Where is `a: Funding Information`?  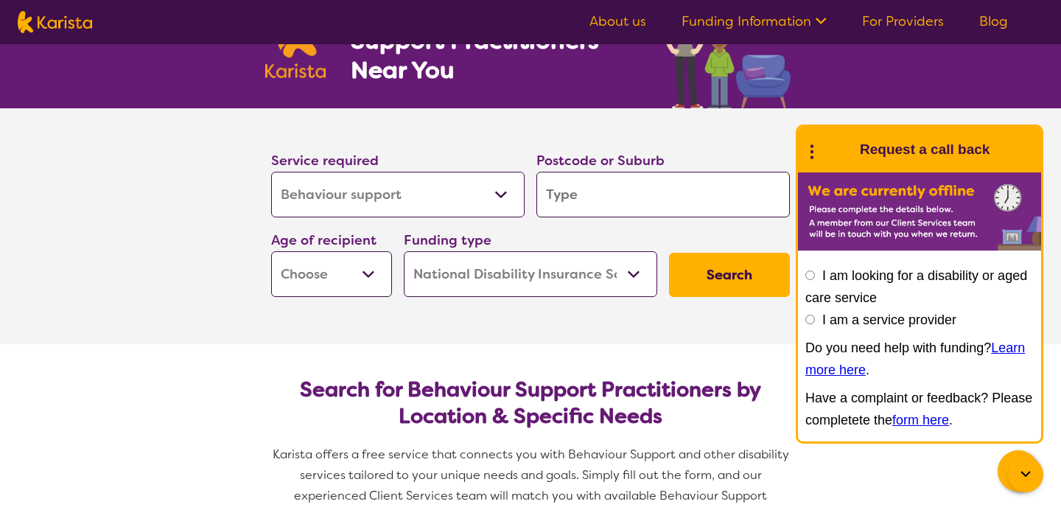
a: Funding Information is located at coordinates (754, 21).